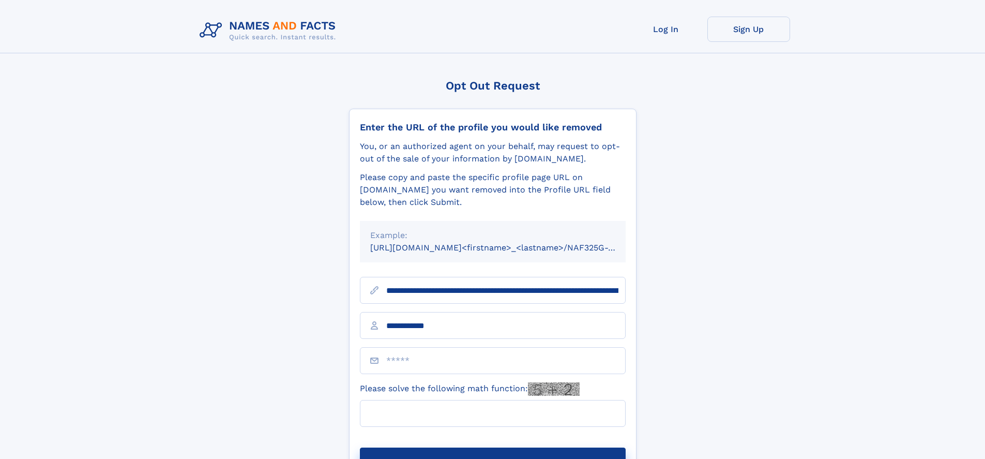  Describe the element at coordinates (493, 235) in the screenshot. I see `div: Example:` at that location.